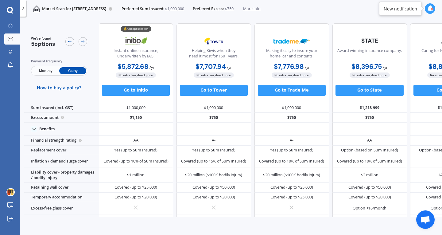 This screenshot has width=442, height=235. What do you see at coordinates (369, 90) in the screenshot?
I see `button: Go to State` at bounding box center [369, 90].